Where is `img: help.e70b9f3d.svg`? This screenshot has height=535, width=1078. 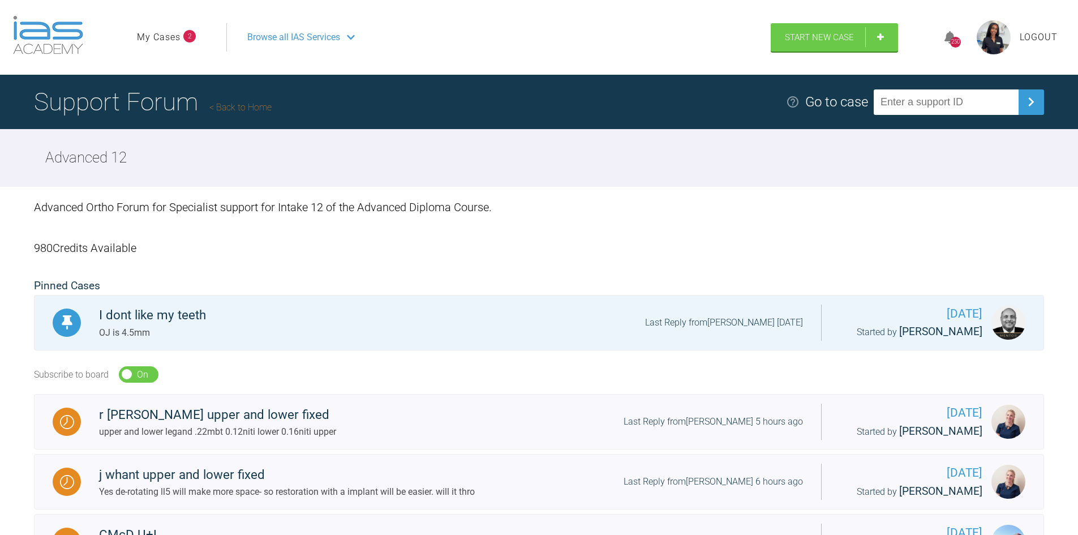 img: help.e70b9f3d.svg is located at coordinates (793, 102).